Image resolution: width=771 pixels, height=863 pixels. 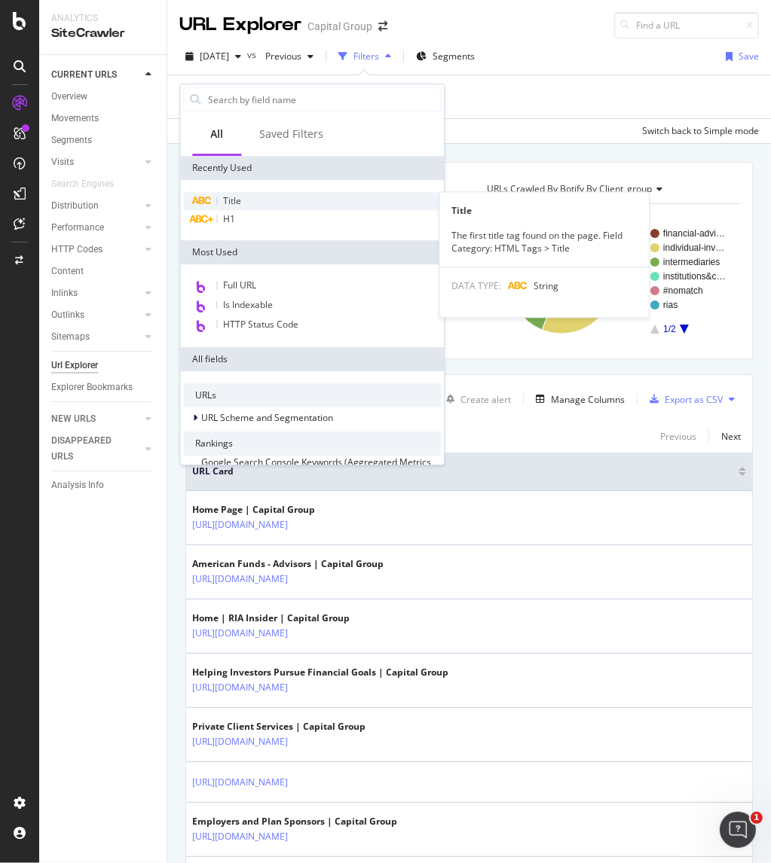 What do you see at coordinates (92, 387) in the screenshot?
I see `div: Explorer Bookmarks` at bounding box center [92, 387].